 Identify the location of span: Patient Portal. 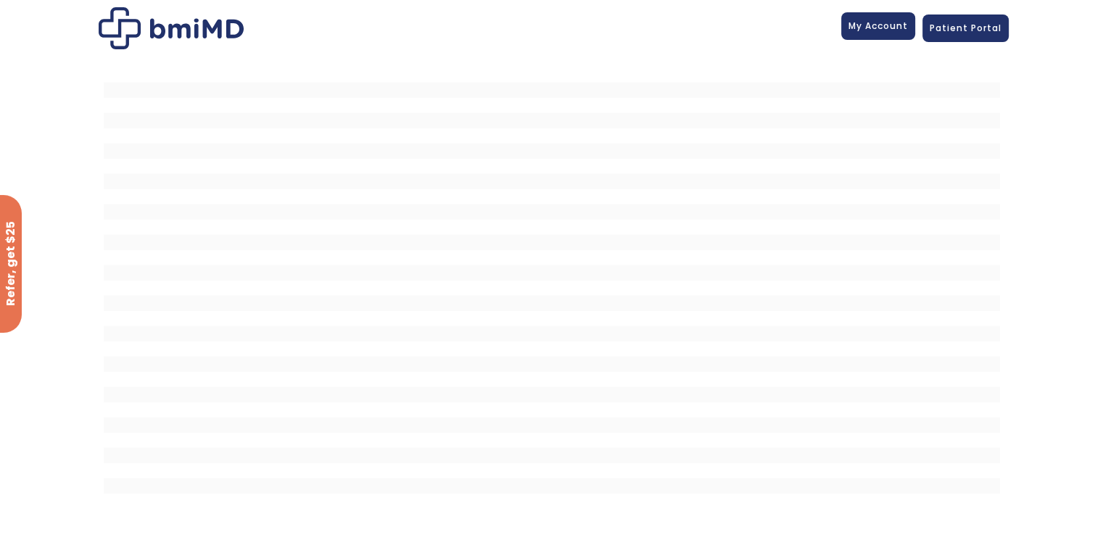
(965, 28).